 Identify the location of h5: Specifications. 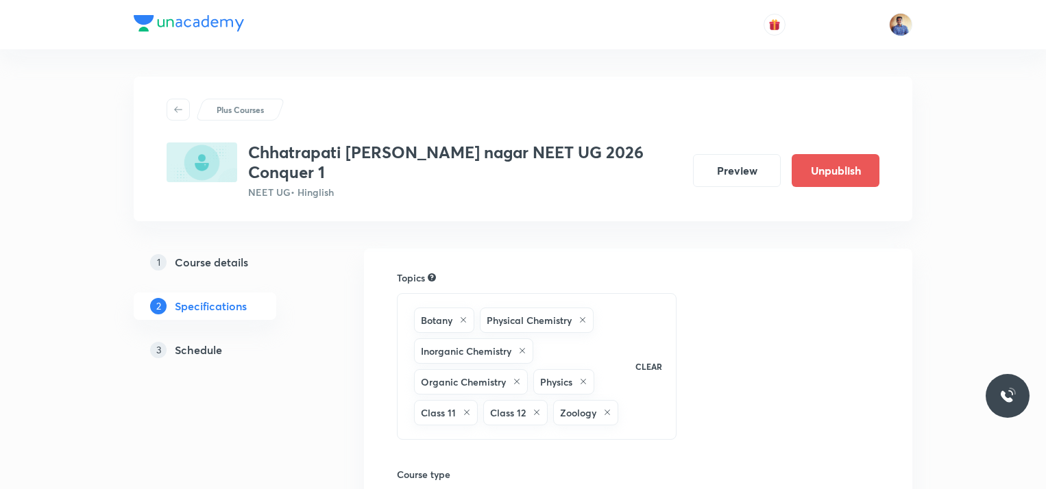
(210, 306).